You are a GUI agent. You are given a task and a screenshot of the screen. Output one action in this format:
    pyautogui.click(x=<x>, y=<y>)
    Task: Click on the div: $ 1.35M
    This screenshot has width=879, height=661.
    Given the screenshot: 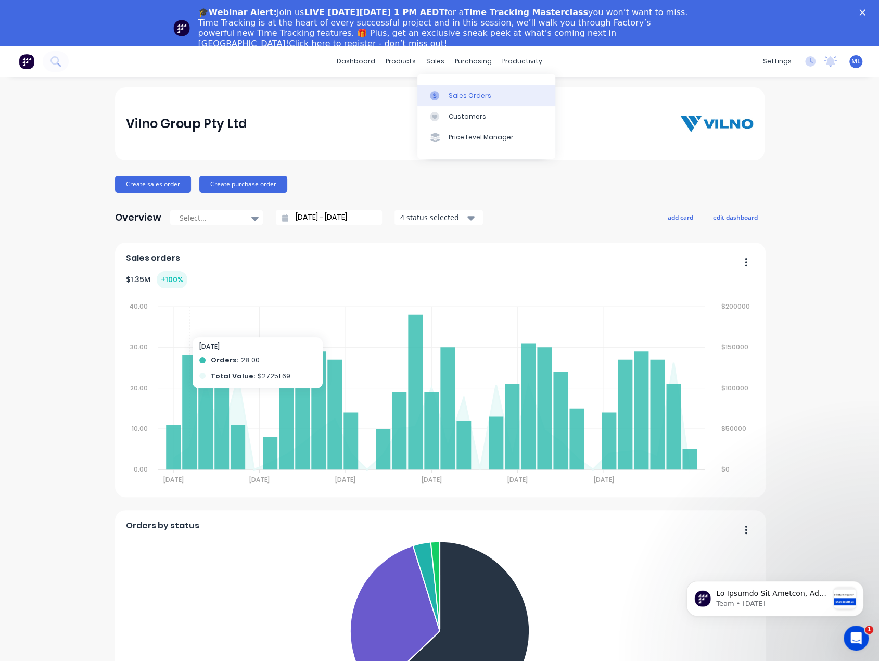 What is the action you would take?
    pyautogui.click(x=157, y=280)
    